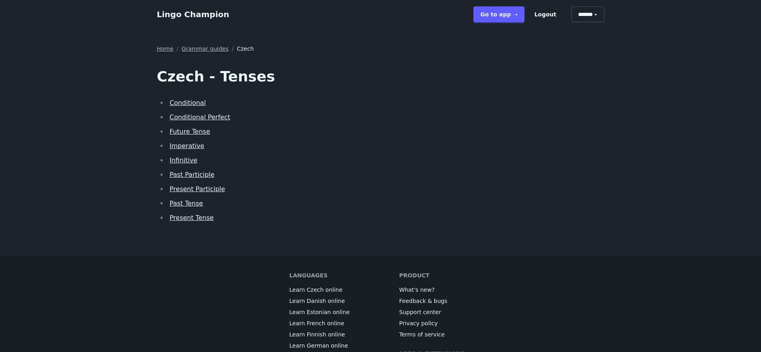 The height and width of the screenshot is (352, 761). What do you see at coordinates (188, 103) in the screenshot?
I see `a: Conditional` at bounding box center [188, 103].